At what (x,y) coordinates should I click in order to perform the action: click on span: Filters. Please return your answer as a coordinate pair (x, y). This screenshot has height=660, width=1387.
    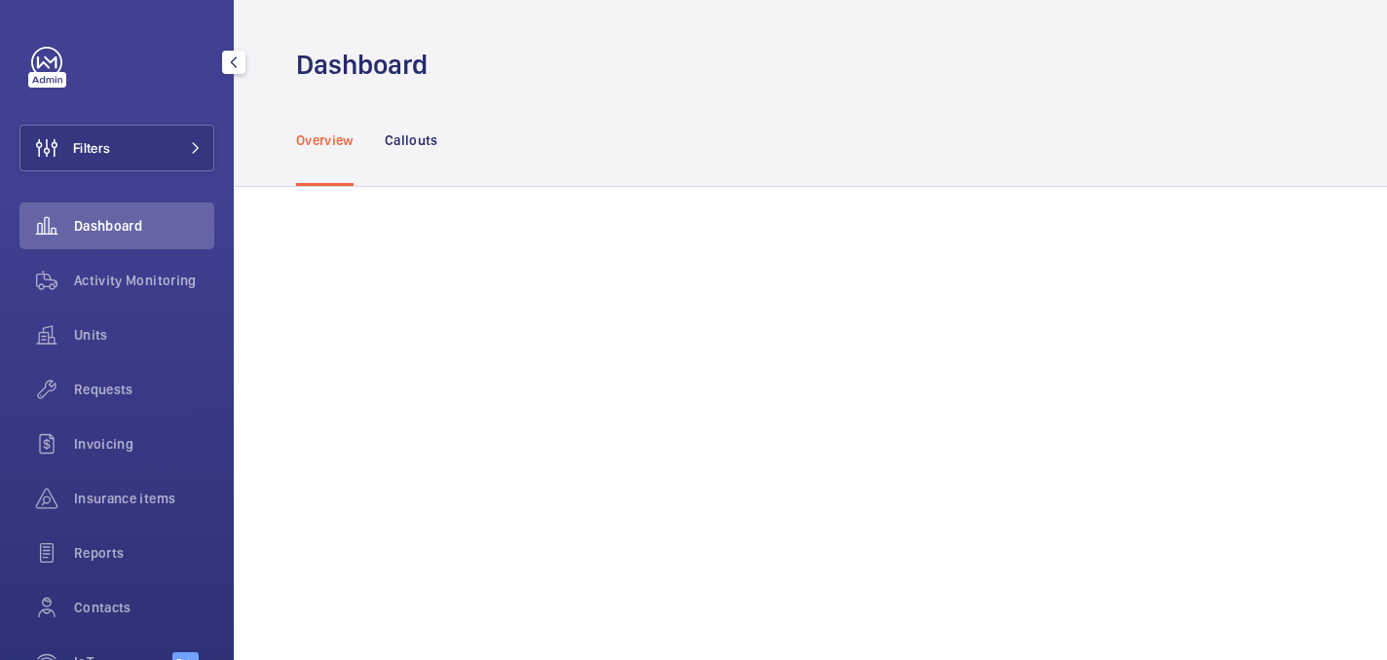
    Looking at the image, I should click on (92, 148).